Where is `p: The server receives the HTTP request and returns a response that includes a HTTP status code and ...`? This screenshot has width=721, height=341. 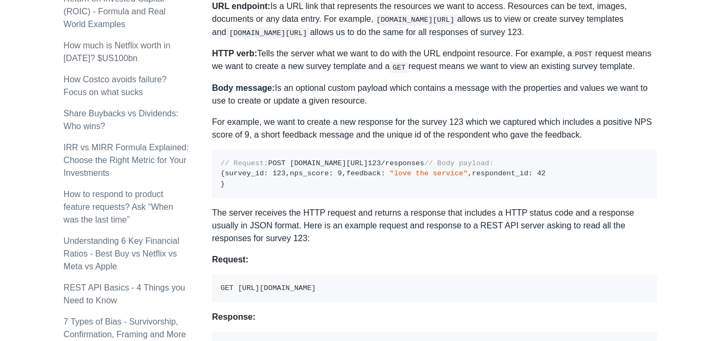
p: The server receives the HTTP request and returns a response that includes a HTTP status code and ... is located at coordinates (435, 226).